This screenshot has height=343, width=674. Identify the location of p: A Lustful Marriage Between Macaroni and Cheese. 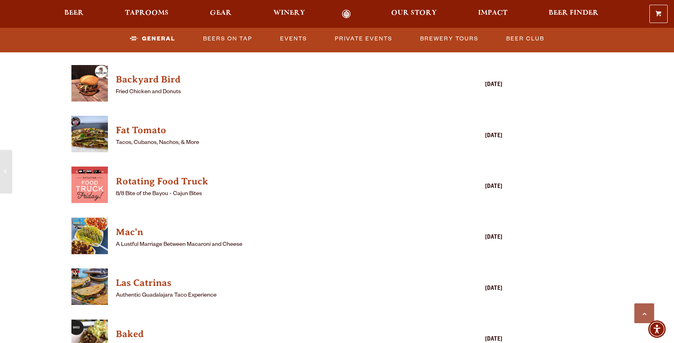
(276, 245).